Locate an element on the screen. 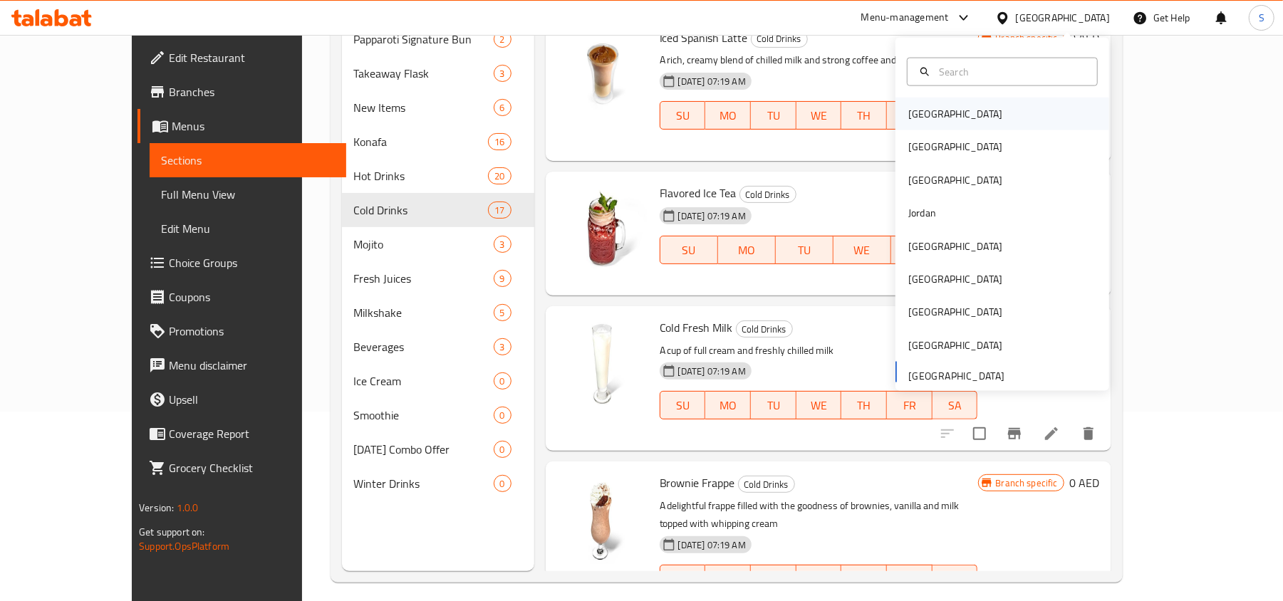 This screenshot has height=601, width=1283. span: 0 is located at coordinates (502, 415).